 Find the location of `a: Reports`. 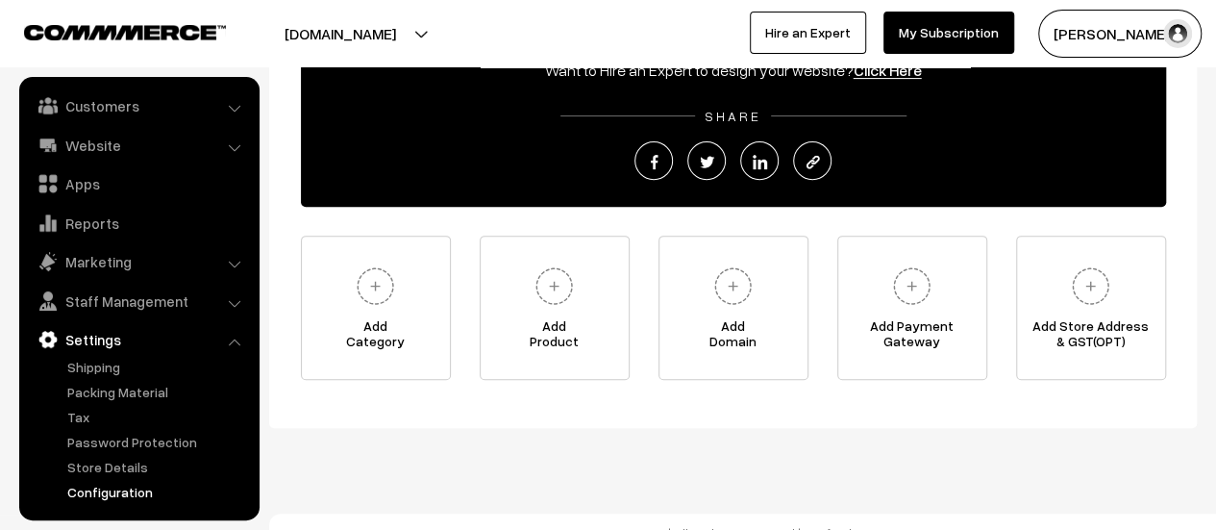

a: Reports is located at coordinates (138, 223).